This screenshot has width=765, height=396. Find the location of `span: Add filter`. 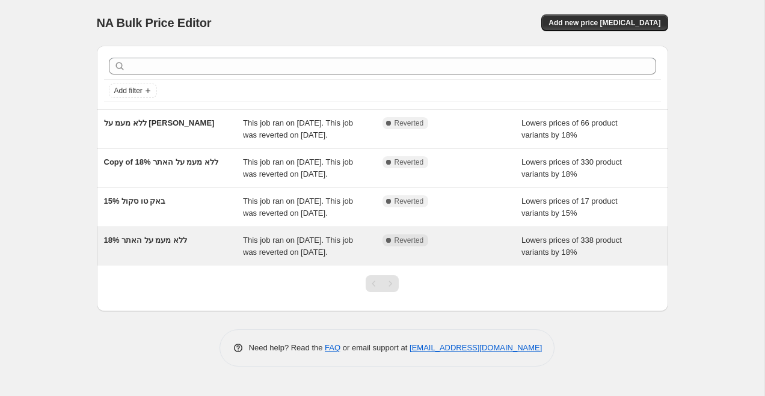

span: Add filter is located at coordinates (128, 91).